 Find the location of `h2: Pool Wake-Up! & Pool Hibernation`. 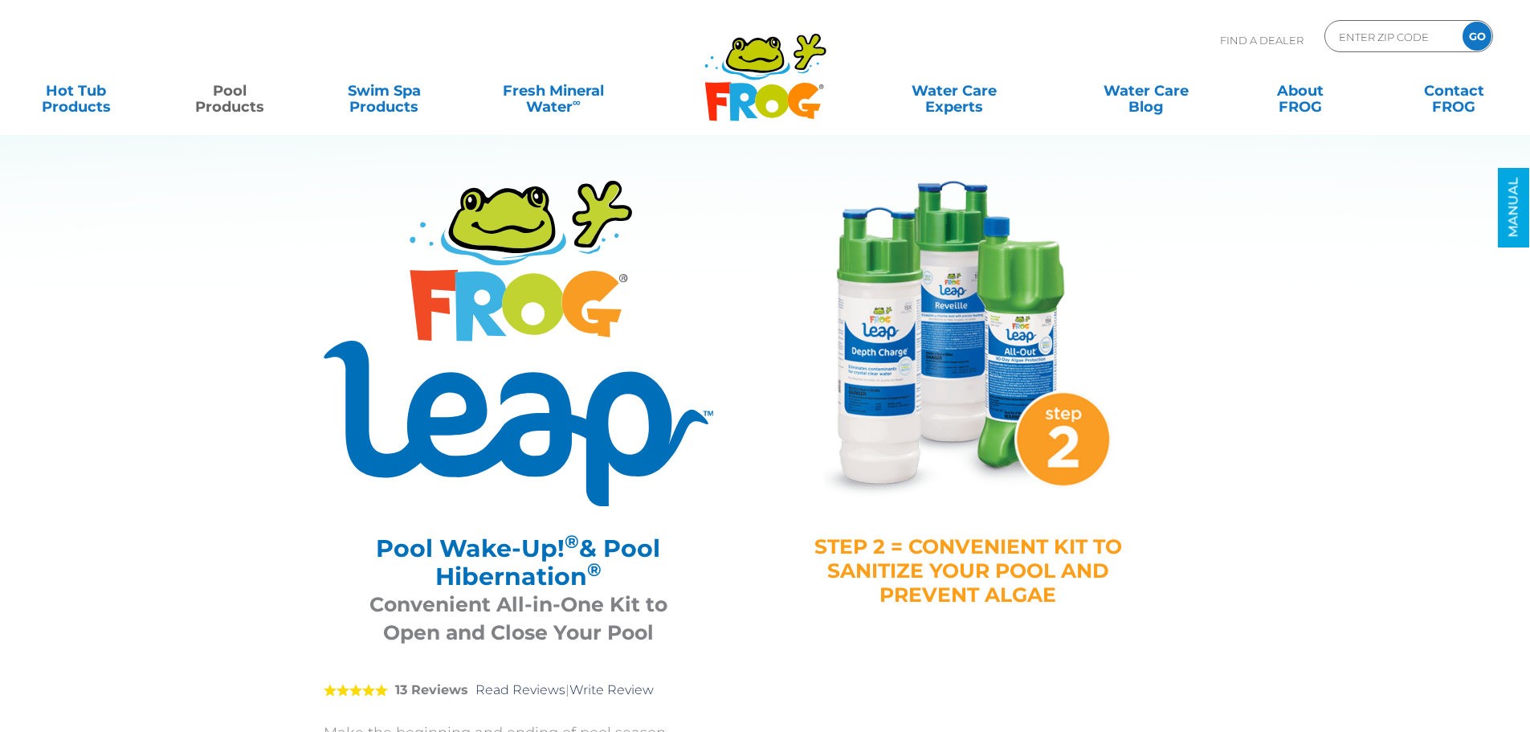

h2: Pool Wake-Up! & Pool Hibernation is located at coordinates (518, 562).